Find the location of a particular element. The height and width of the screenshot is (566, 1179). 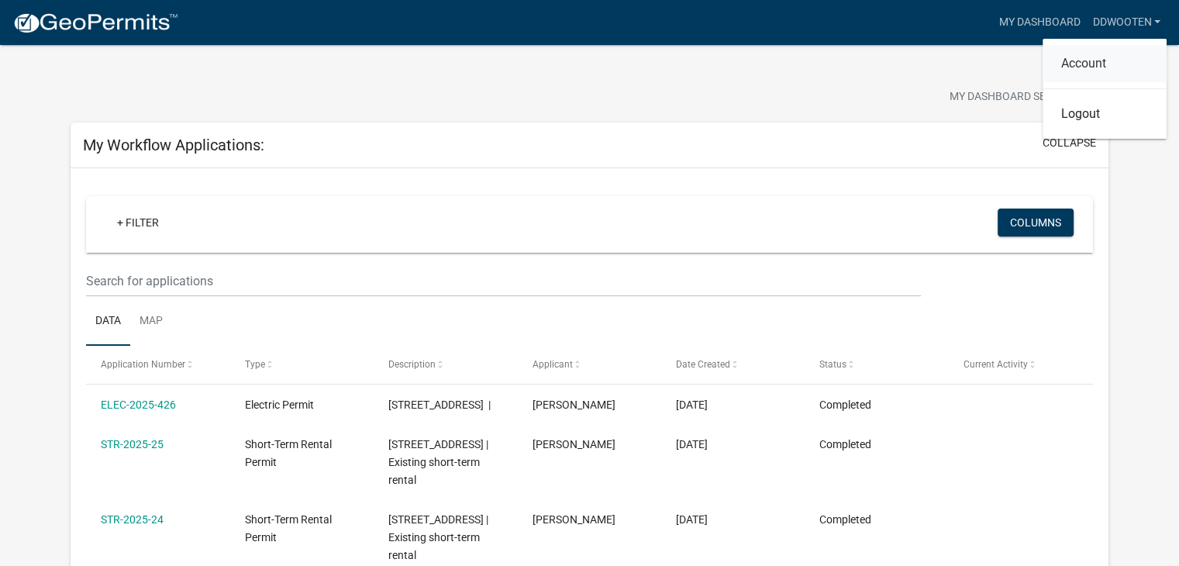

datatable-header-cell: Date Created is located at coordinates (733, 364).